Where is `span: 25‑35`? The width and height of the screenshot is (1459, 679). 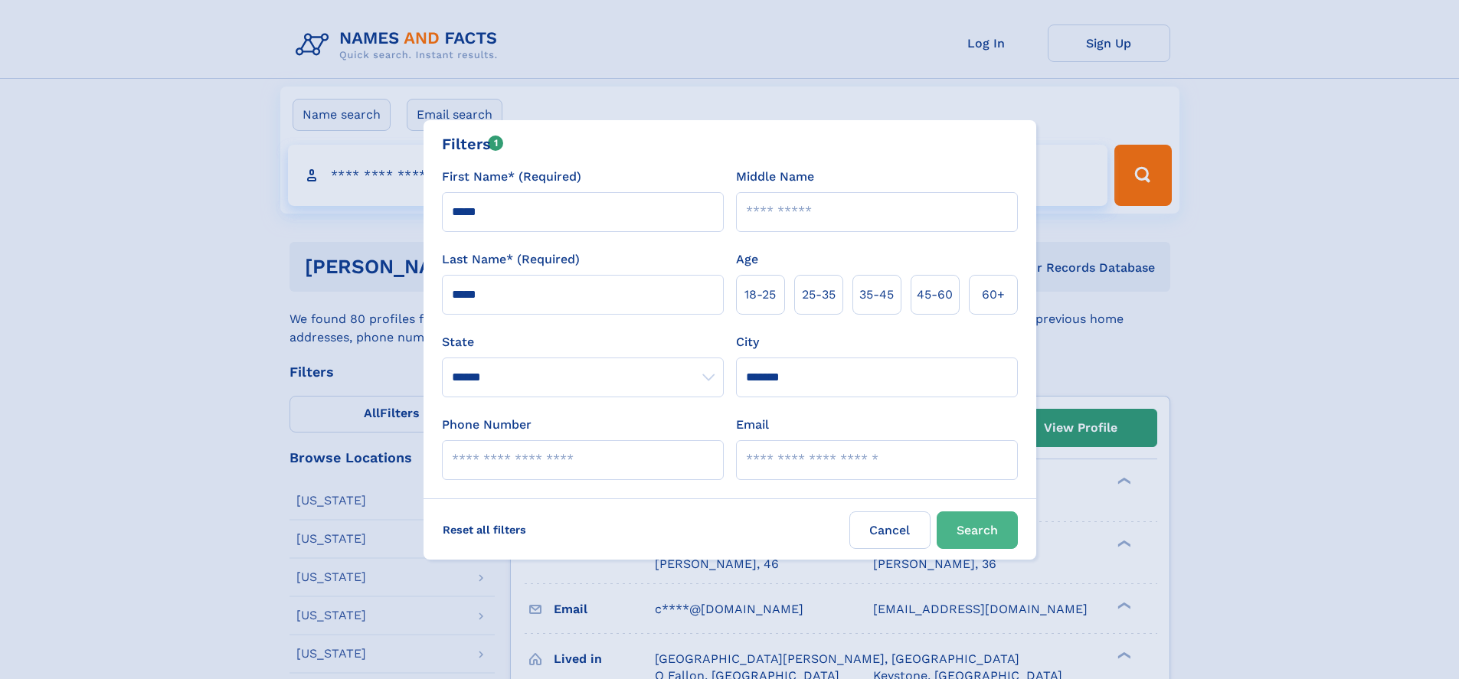
span: 25‑35 is located at coordinates (819, 295).